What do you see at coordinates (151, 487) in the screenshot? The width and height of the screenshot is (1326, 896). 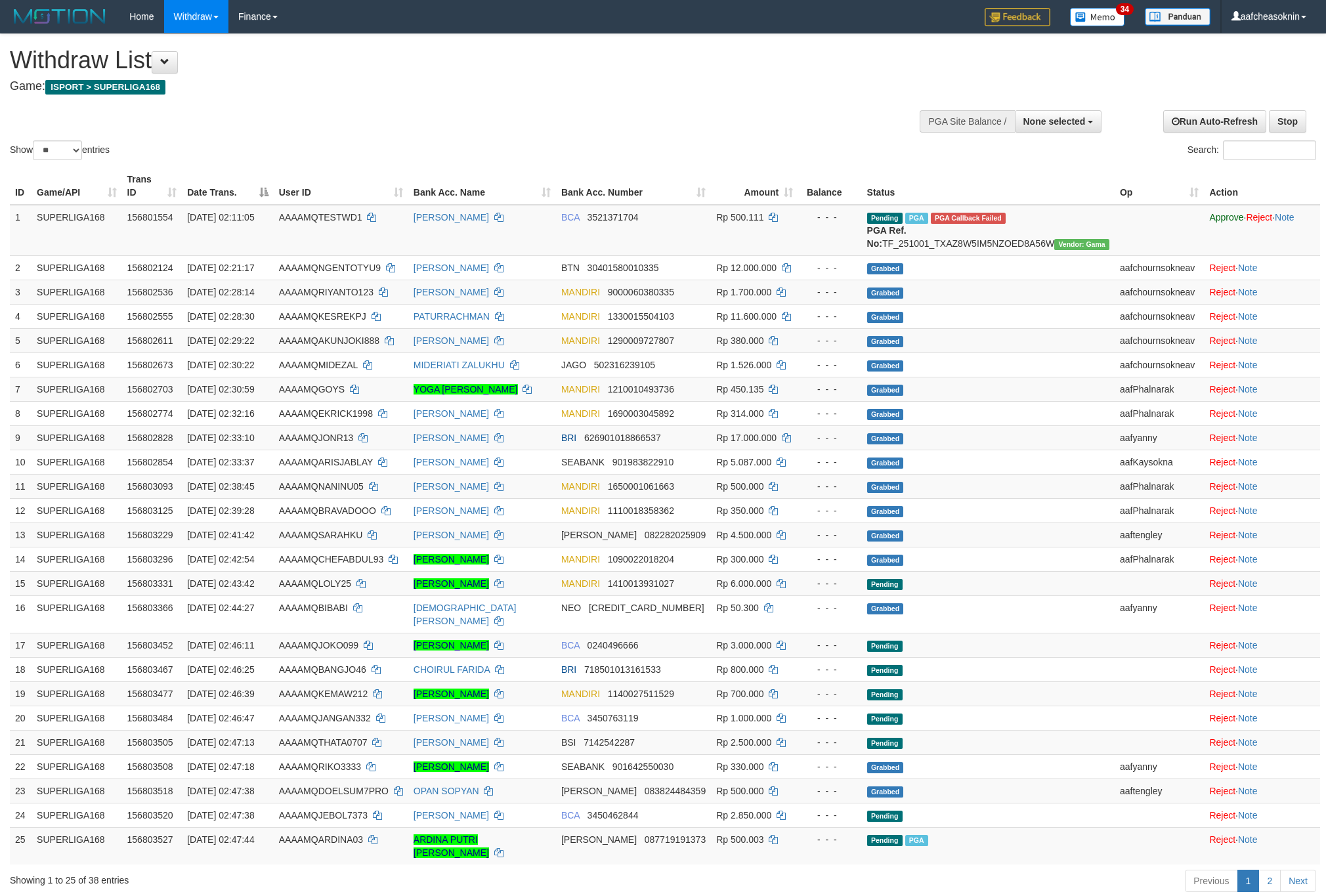 I see `span: 156803093` at bounding box center [151, 487].